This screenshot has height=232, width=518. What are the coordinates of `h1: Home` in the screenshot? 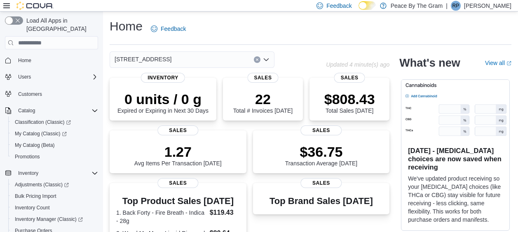 It's located at (126, 26).